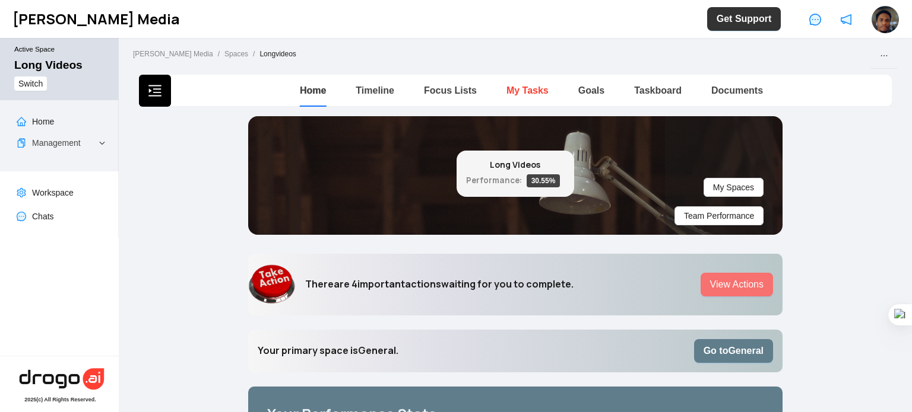  Describe the element at coordinates (736, 285) in the screenshot. I see `span: View Actions` at that location.